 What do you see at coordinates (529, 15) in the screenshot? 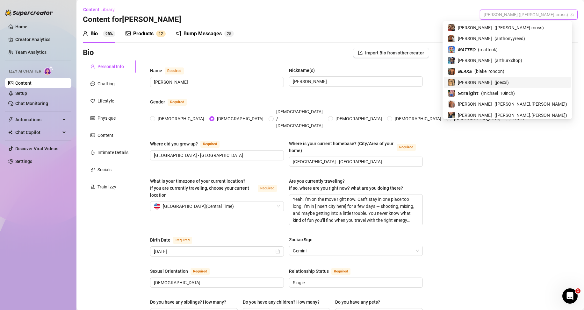
I see `span: Dylan (dylan.cross)` at bounding box center [529, 15].